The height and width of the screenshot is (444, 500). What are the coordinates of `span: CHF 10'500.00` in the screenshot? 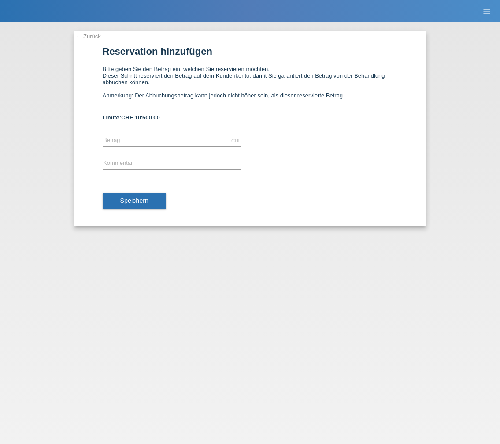 It's located at (141, 117).